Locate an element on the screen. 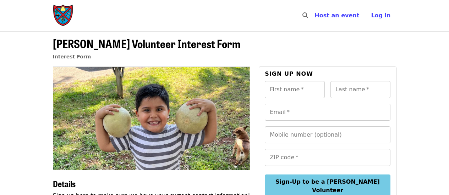 The width and height of the screenshot is (449, 195). span: Host an event is located at coordinates (337, 15).